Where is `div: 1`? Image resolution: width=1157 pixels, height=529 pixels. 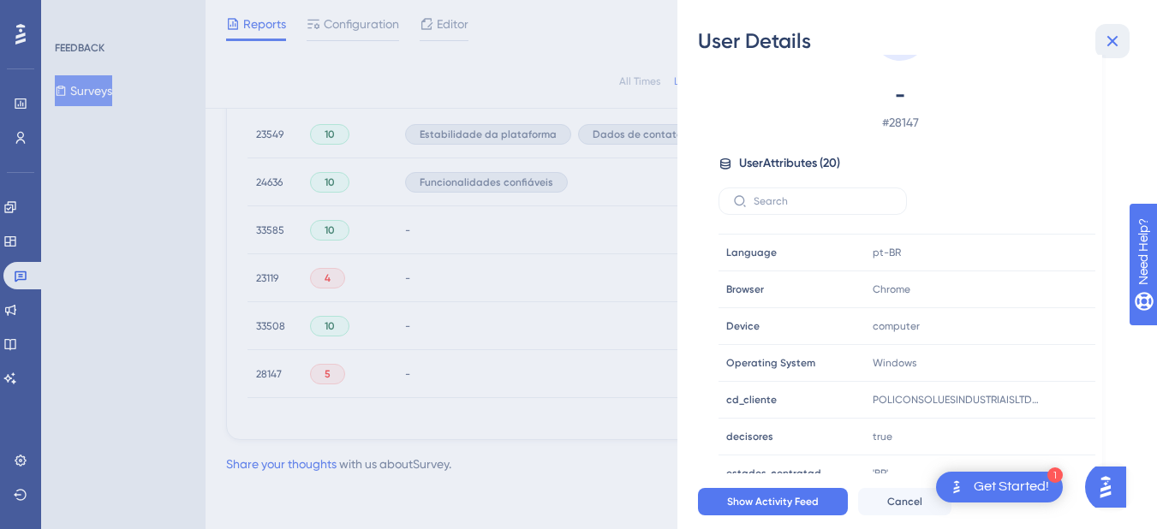
div: 1 is located at coordinates (1055, 475).